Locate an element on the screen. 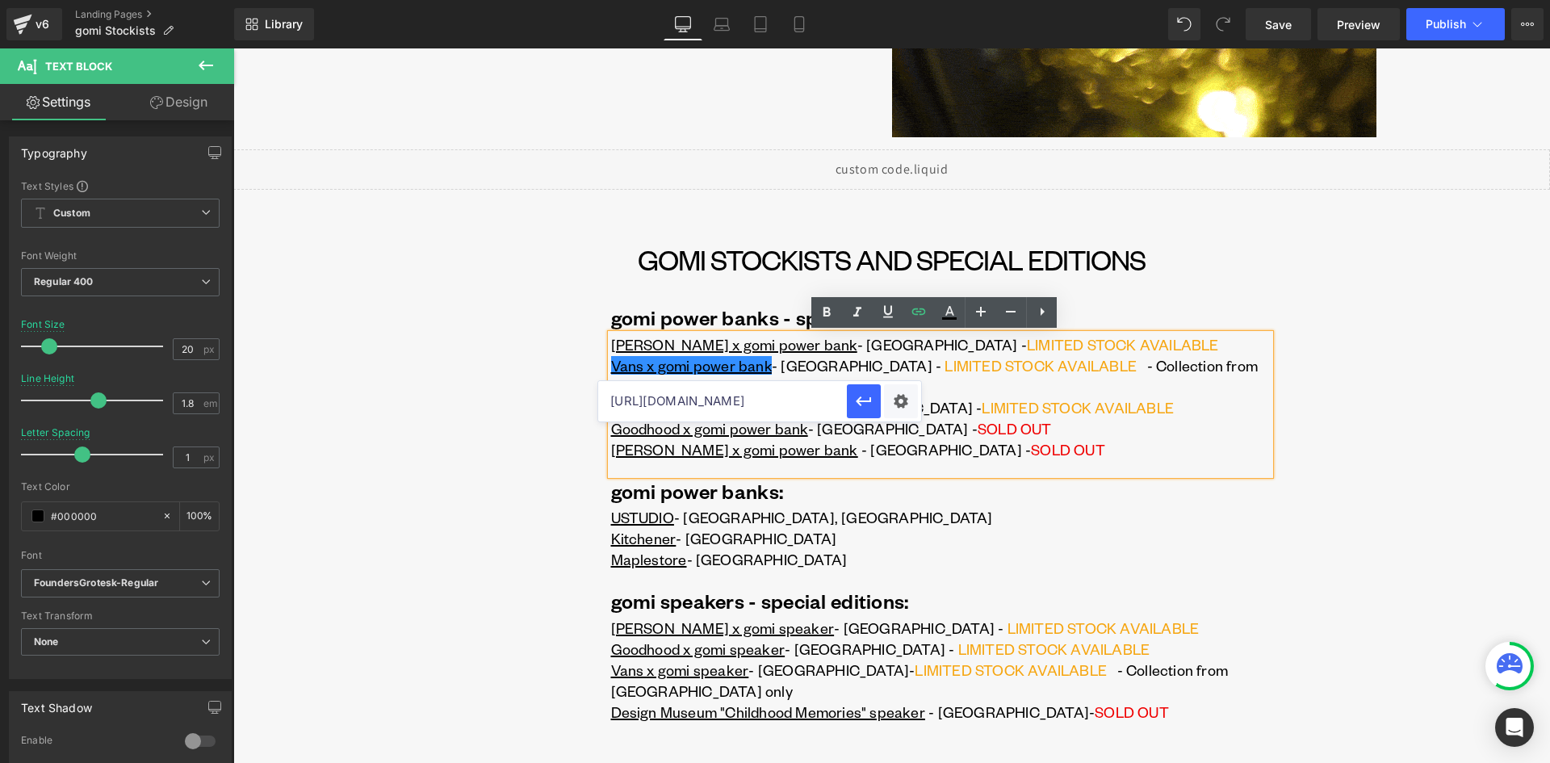 The image size is (1550, 763). a: Maplestore is located at coordinates (416, 510).